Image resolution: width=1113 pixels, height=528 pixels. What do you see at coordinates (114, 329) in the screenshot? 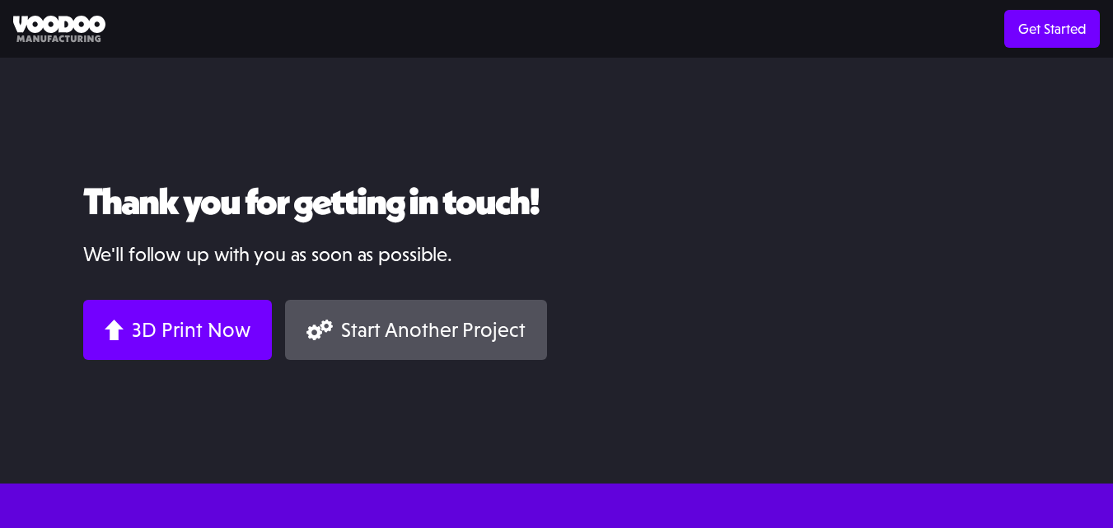
I see `img: Arrow up` at bounding box center [114, 329].